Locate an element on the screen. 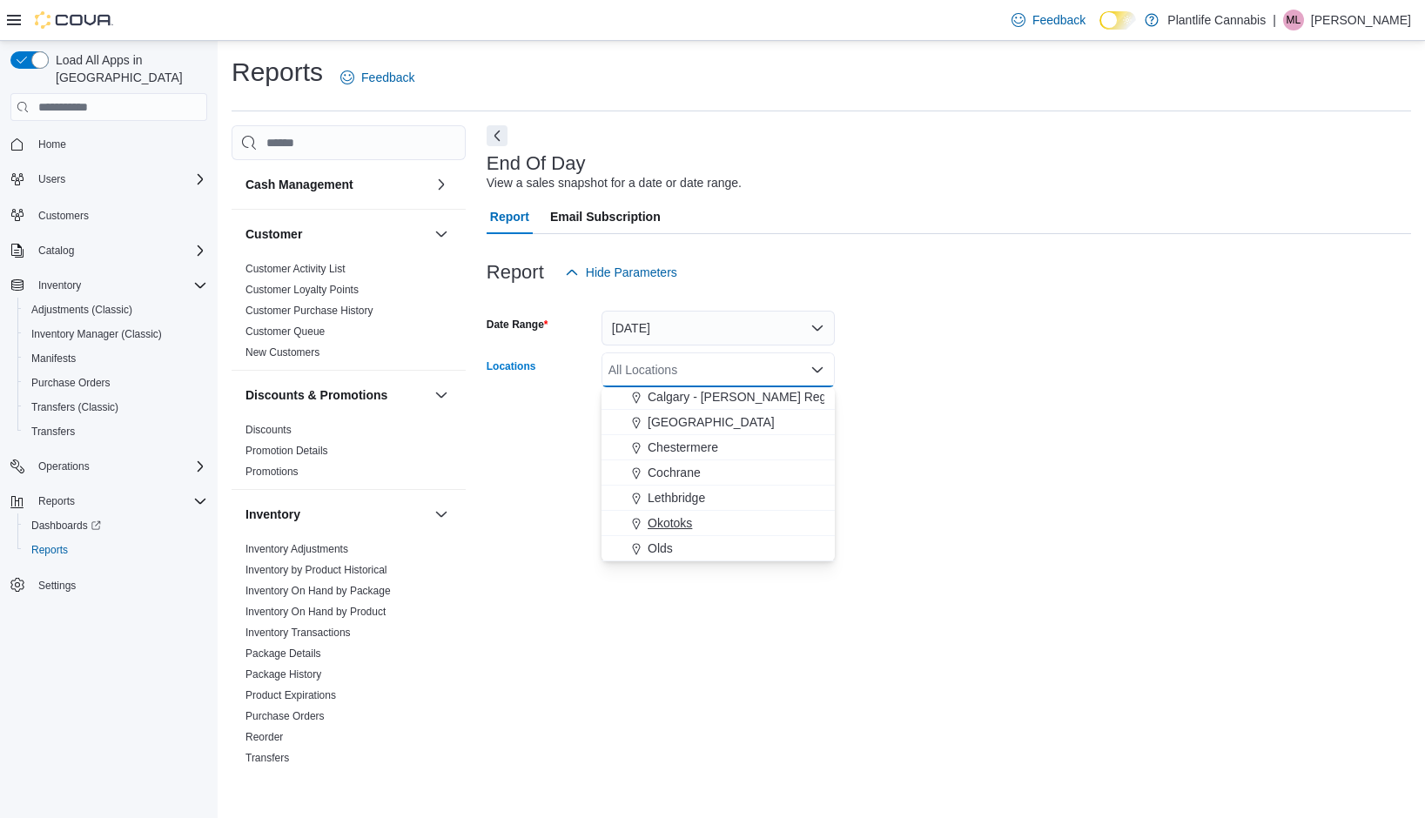  span: Discounts is located at coordinates (268, 430).